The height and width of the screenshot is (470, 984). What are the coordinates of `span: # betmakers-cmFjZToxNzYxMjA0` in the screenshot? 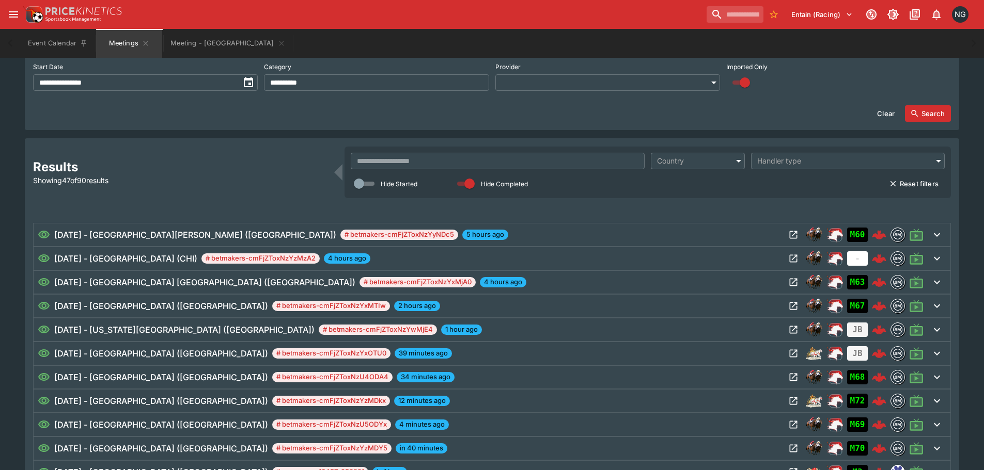 It's located at (417, 282).